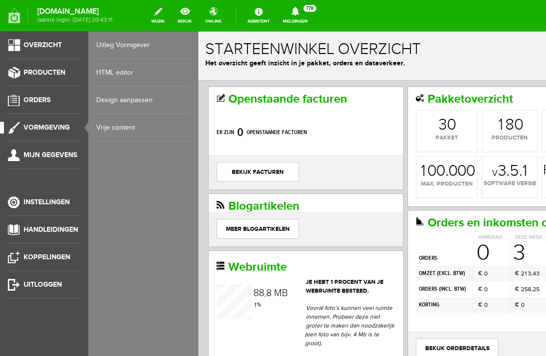  What do you see at coordinates (310, 8) in the screenshot?
I see `span: 778` at bounding box center [310, 8].